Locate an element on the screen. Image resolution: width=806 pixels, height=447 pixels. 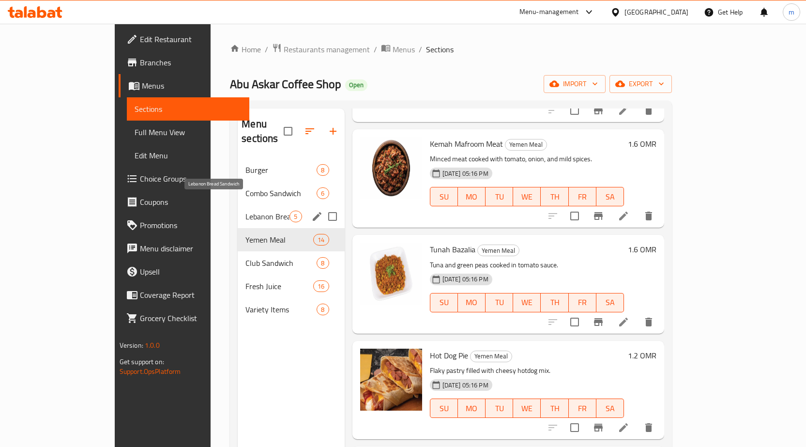
span: Combo Sandwich is located at coordinates (281, 193).